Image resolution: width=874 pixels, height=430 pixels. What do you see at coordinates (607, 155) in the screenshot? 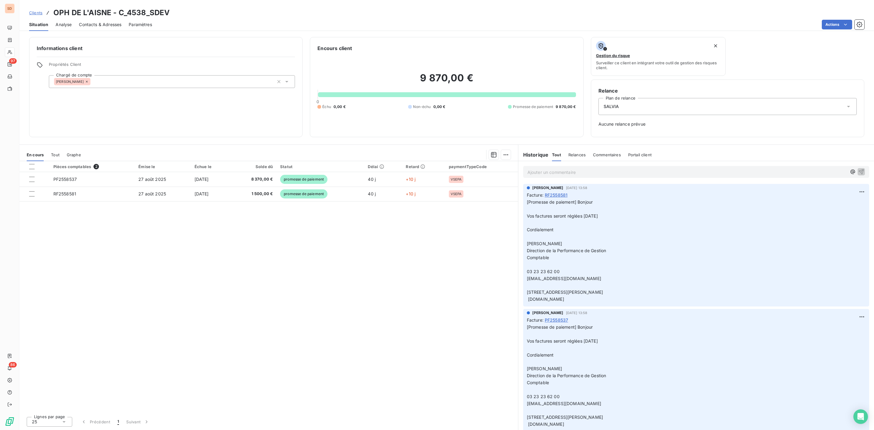
I see `span: Commentaires` at bounding box center [607, 155].